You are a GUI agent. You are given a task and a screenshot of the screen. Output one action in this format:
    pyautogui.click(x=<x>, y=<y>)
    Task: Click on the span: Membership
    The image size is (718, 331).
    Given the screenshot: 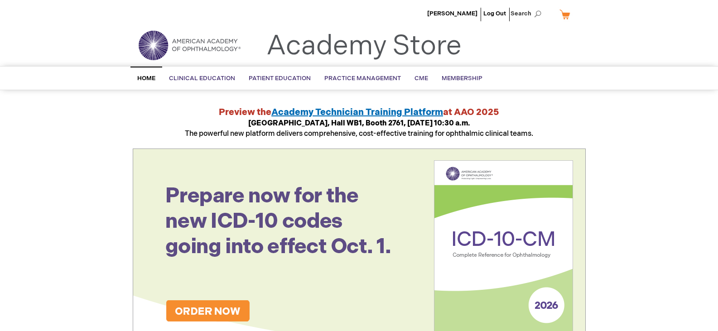 What is the action you would take?
    pyautogui.click(x=462, y=78)
    